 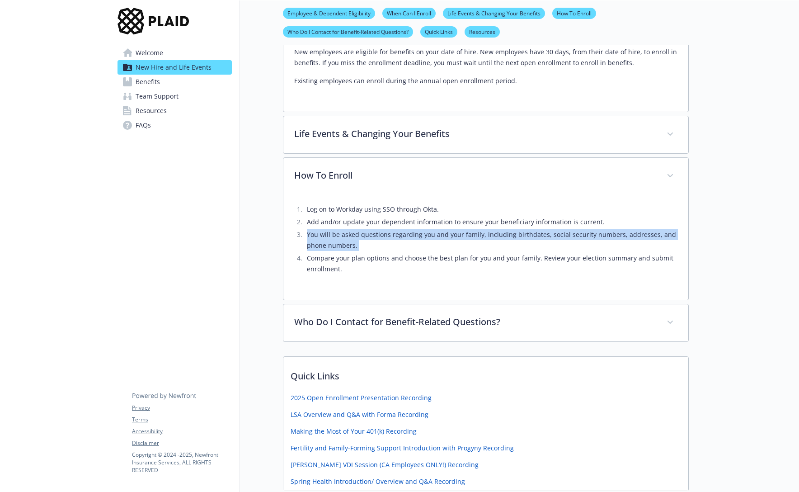 What do you see at coordinates (491, 240) in the screenshot?
I see `li: You will be asked questions regarding you and your family, including birthdates, social security ...` at bounding box center [491, 240].